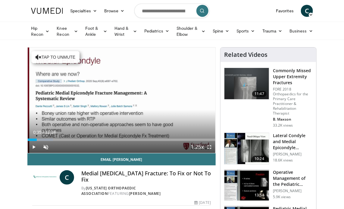 The height and width of the screenshot is (209, 344). Describe the element at coordinates (115, 11) in the screenshot. I see `a: Browse` at that location.